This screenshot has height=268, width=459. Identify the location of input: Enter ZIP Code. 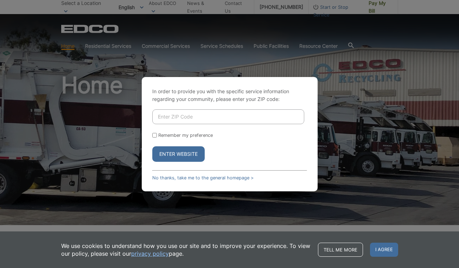
(228, 117).